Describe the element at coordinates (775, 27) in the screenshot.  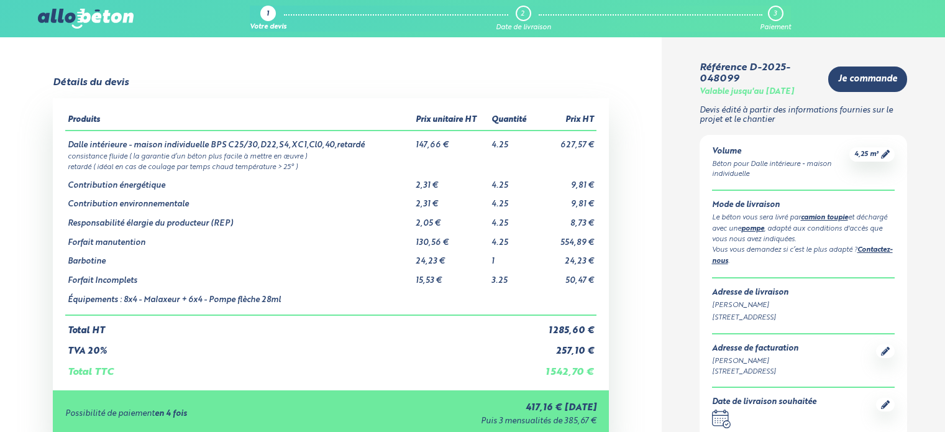
I see `div: Paiement` at that location.